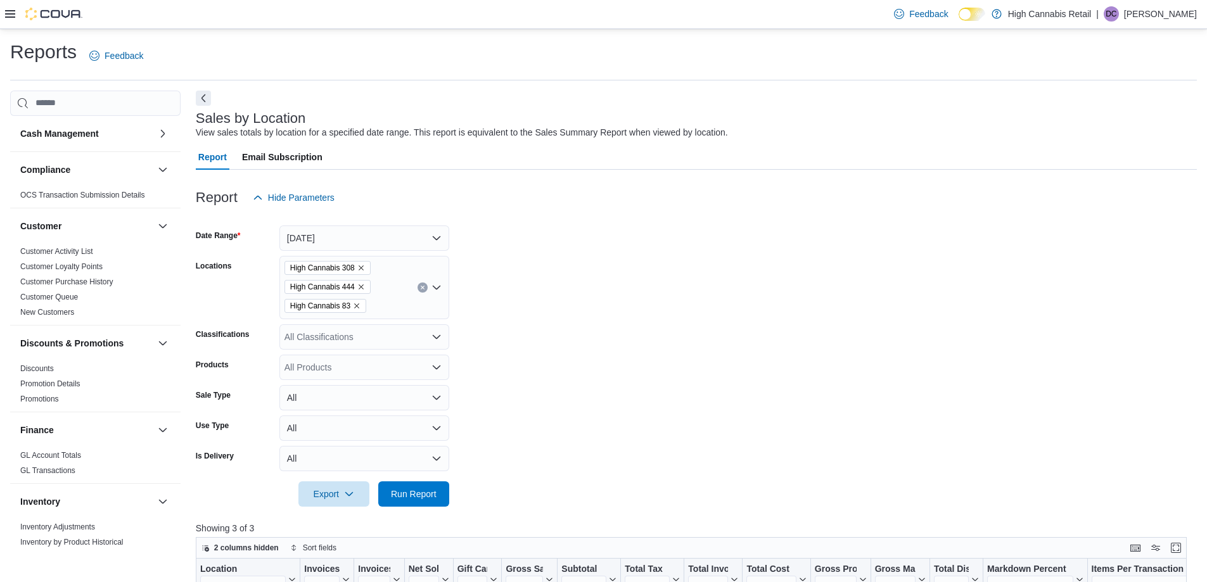 This screenshot has height=582, width=1207. Describe the element at coordinates (361, 268) in the screenshot. I see `button: Remove High Cannabis 308 from selection in this group` at that location.